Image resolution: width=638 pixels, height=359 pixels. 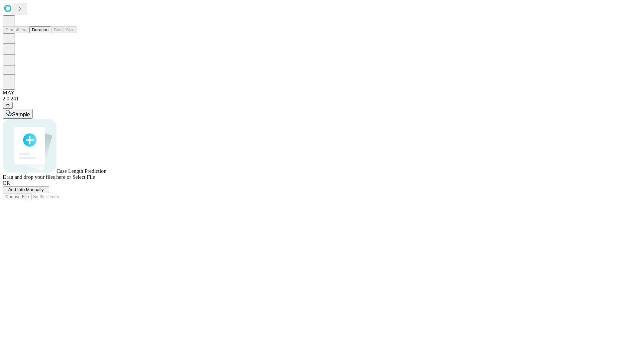 I want to click on button: Duration, so click(x=40, y=30).